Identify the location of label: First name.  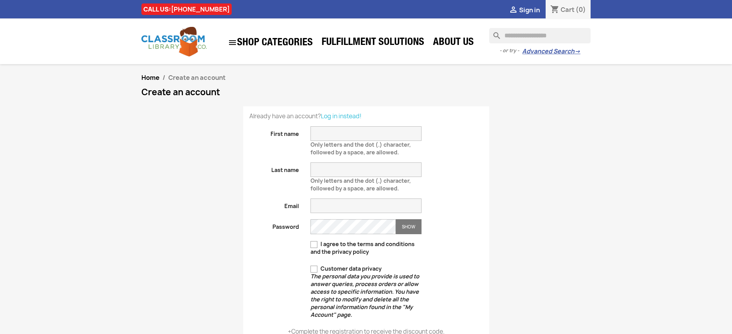
(274, 132).